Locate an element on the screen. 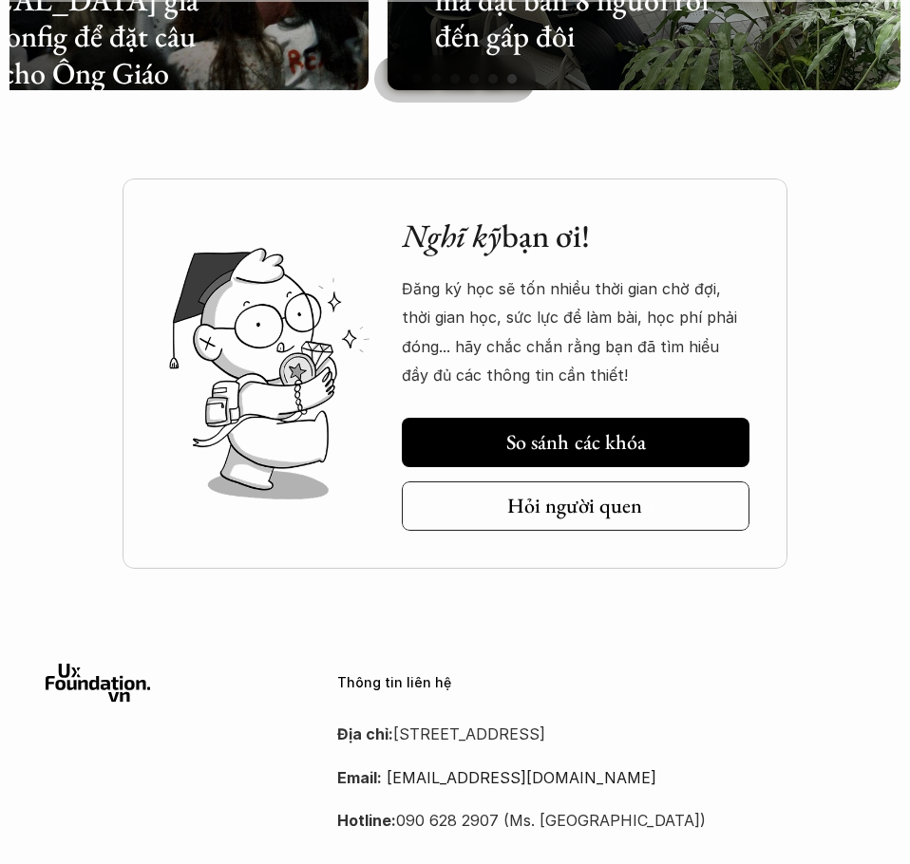 This screenshot has height=864, width=910. p: Thông tin liên hệ is located at coordinates (600, 683).